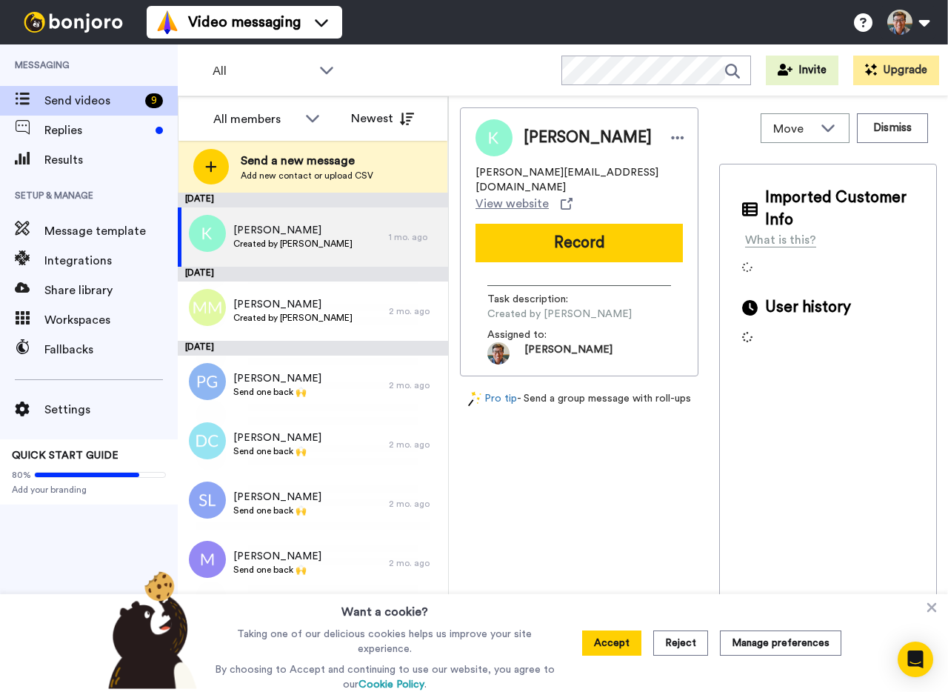  What do you see at coordinates (802, 70) in the screenshot?
I see `button: Invite` at bounding box center [802, 70].